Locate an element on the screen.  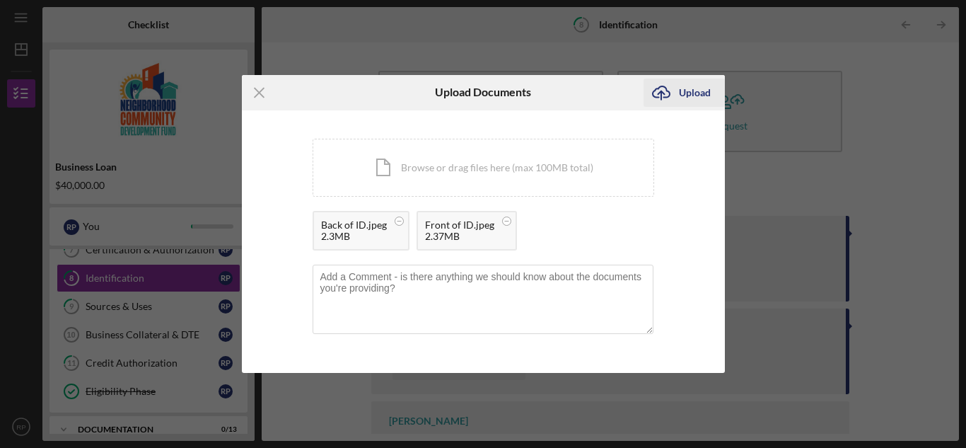
h6: Upload Documents is located at coordinates (483, 92).